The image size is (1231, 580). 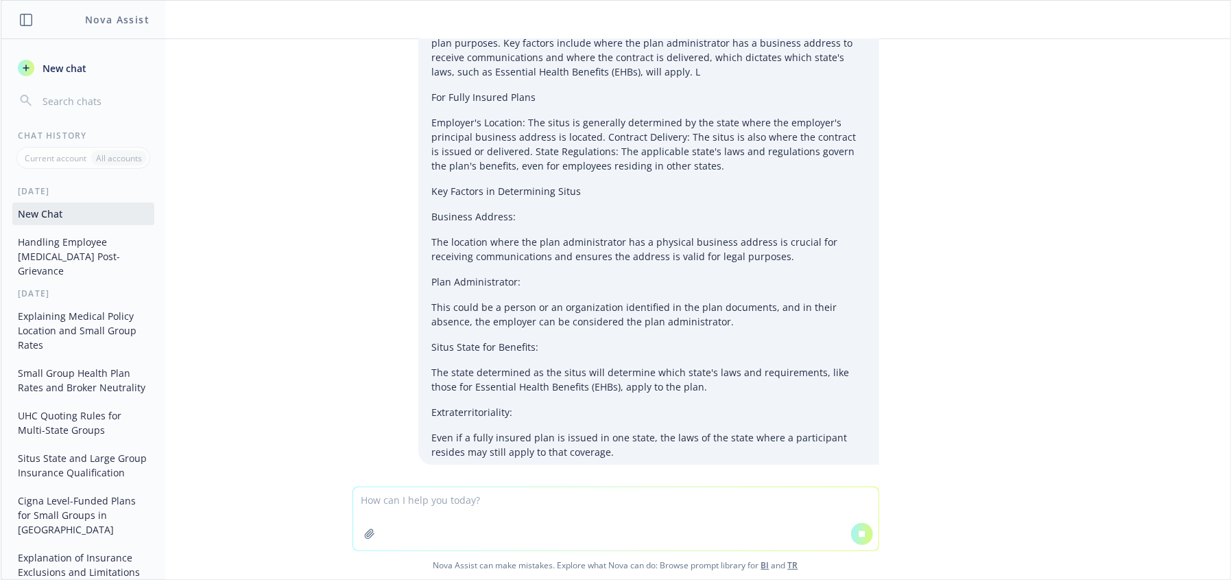 What do you see at coordinates (83, 465) in the screenshot?
I see `button: Situs State and Large Group Insurance Qualification` at bounding box center [83, 465].